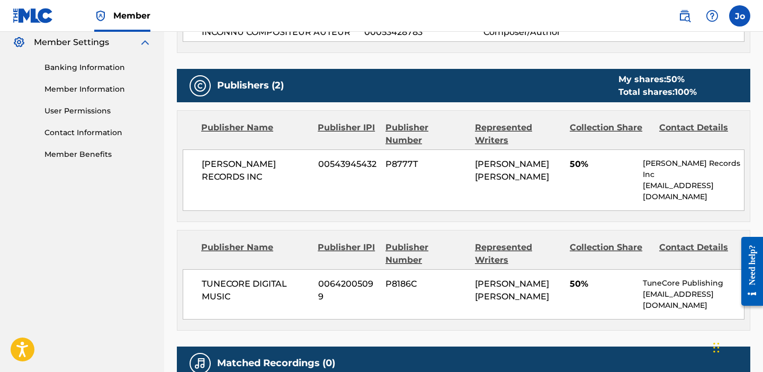 Image resolution: width=763 pixels, height=372 pixels. What do you see at coordinates (98, 89) in the screenshot?
I see `a: Member Information` at bounding box center [98, 89].